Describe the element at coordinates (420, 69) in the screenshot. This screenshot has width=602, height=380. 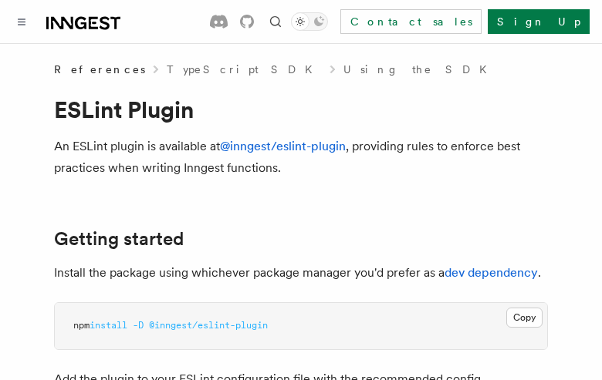
I see `a: Using the SDK` at that location.